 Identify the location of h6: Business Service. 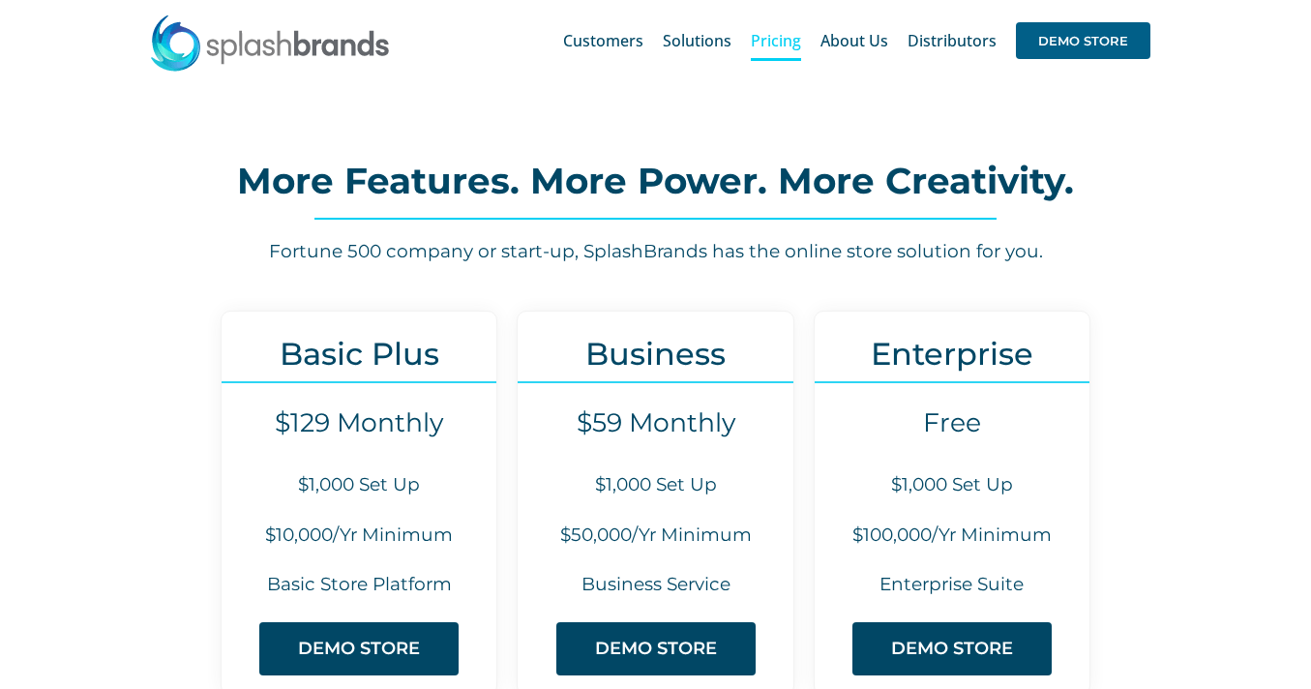
(655, 584).